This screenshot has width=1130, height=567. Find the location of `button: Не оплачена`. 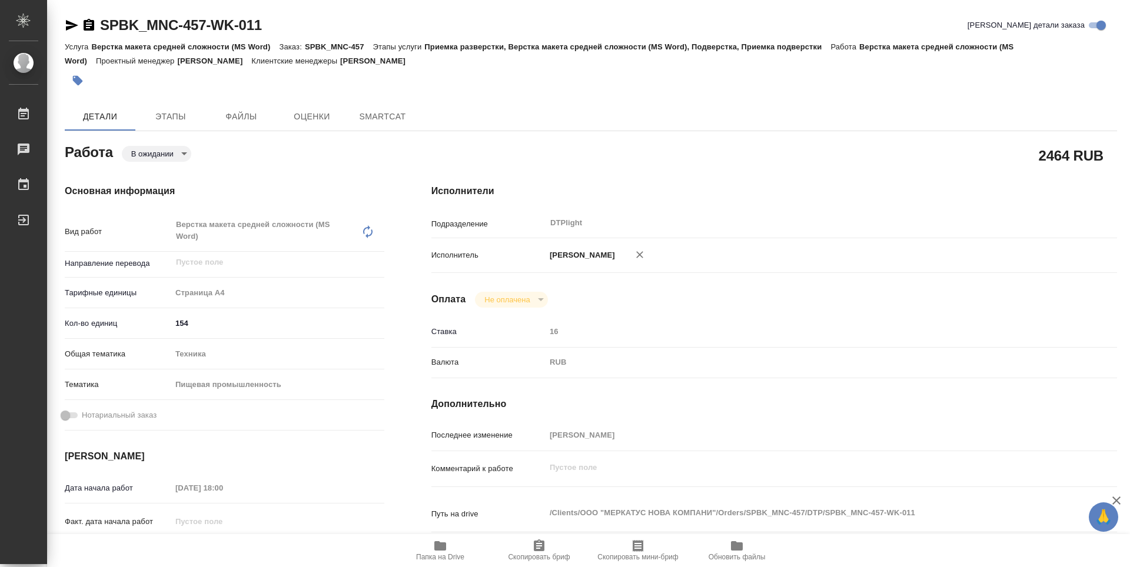

button: Не оплачена is located at coordinates (507, 300).